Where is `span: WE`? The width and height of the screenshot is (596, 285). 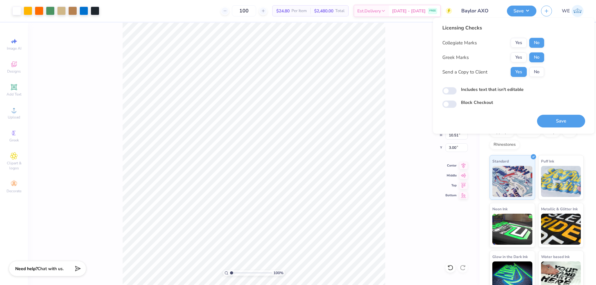 span: WE is located at coordinates (566, 11).